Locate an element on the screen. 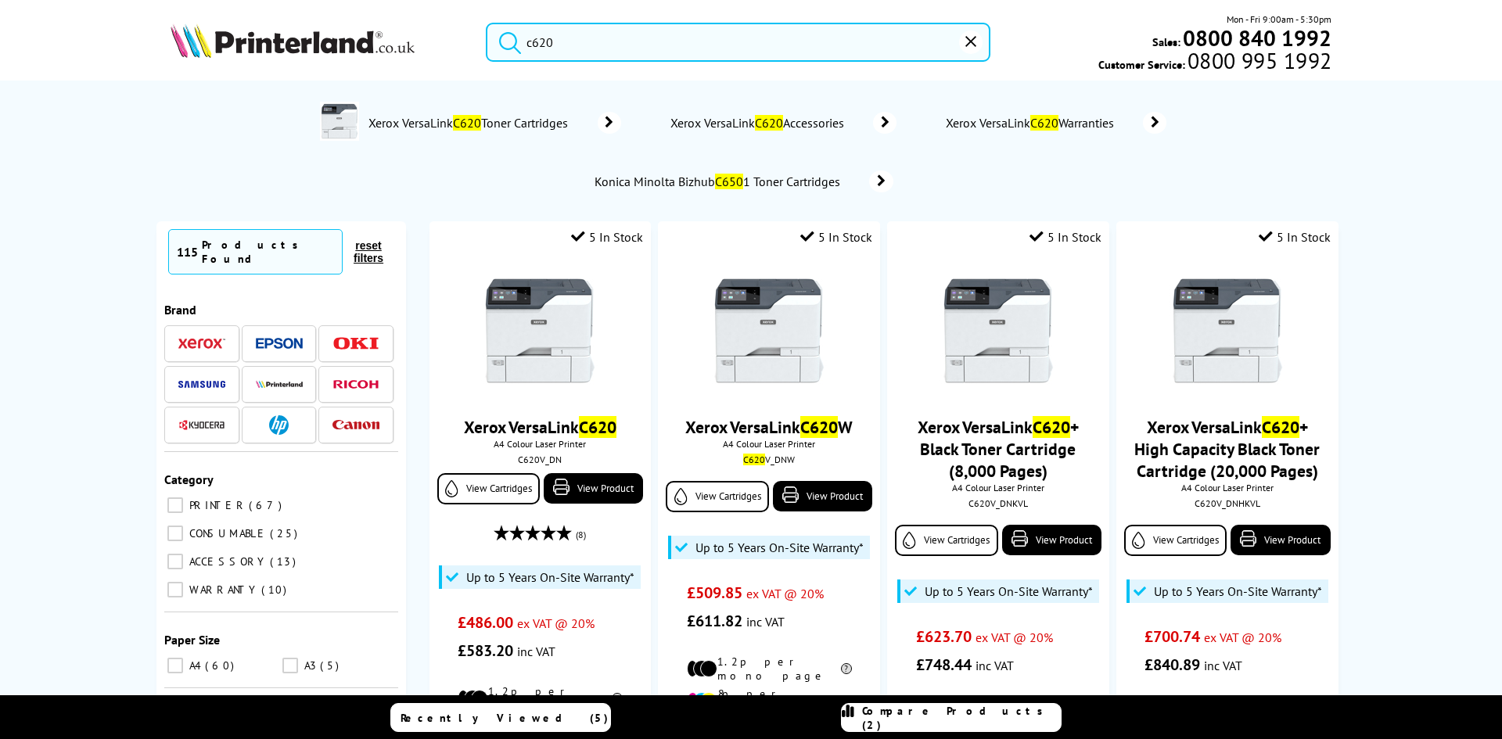 The width and height of the screenshot is (1502, 739). span: CONSUMABLE is located at coordinates (227, 534).